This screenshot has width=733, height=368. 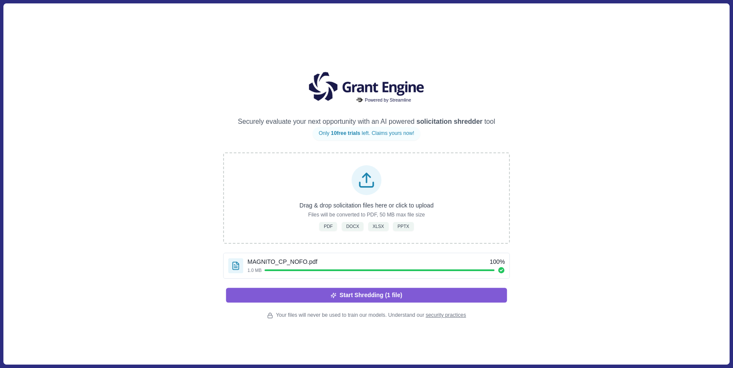 What do you see at coordinates (367, 205) in the screenshot?
I see `p: Drag & drop solicitation files here or click to upload` at bounding box center [367, 205].